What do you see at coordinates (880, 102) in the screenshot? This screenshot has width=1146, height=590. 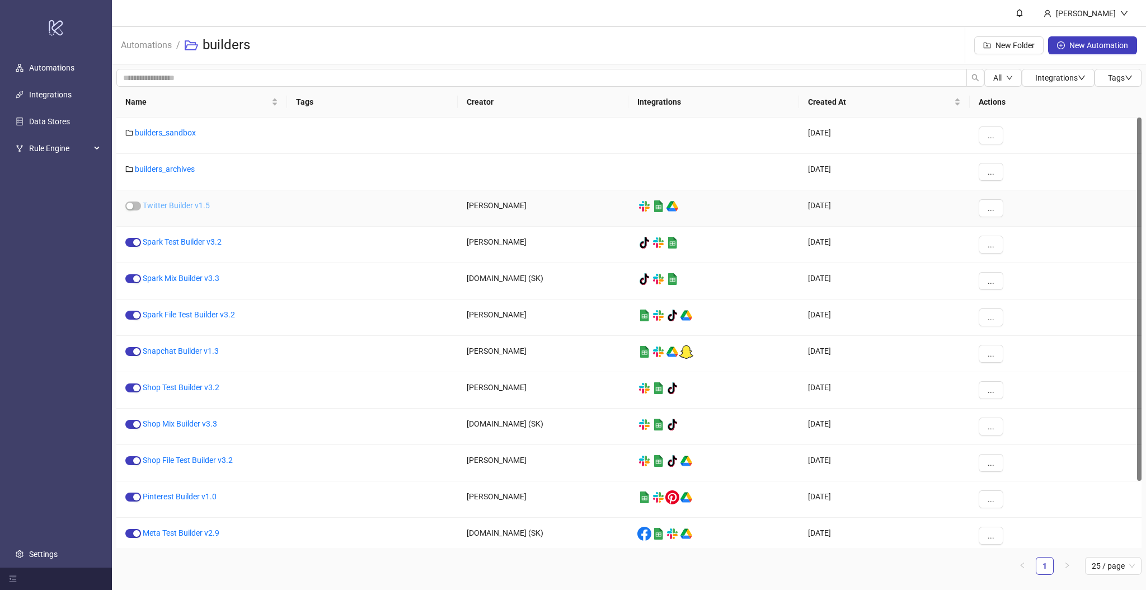 I see `span: Created At` at bounding box center [880, 102].